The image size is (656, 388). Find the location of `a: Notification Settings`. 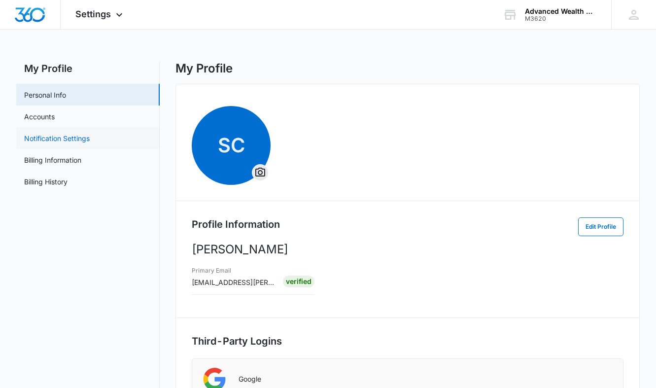

a: Notification Settings is located at coordinates (57, 138).